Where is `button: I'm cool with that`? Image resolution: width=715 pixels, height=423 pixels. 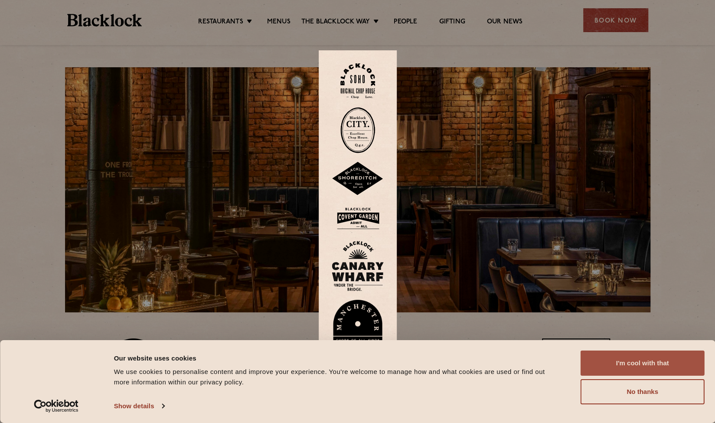 button: I'm cool with that is located at coordinates (642, 363).